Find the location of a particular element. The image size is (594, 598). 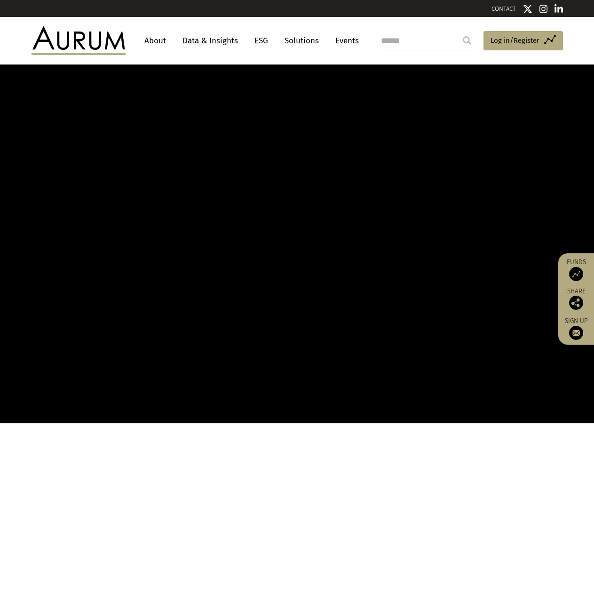

a: Funds is located at coordinates (577, 269).